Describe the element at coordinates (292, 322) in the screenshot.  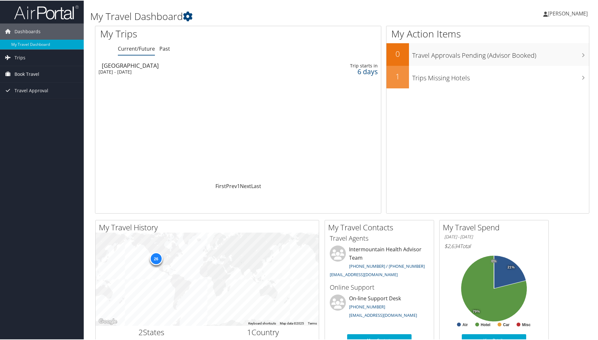
I see `span: Map data ©2025` at that location.